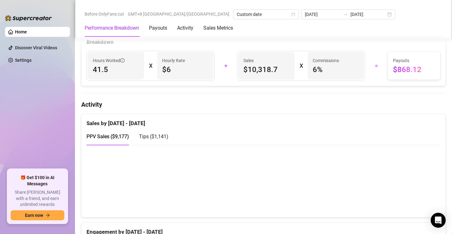 This screenshot has height=234, width=452. What do you see at coordinates (266, 70) in the screenshot?
I see `span: $10,318.7` at bounding box center [266, 70].